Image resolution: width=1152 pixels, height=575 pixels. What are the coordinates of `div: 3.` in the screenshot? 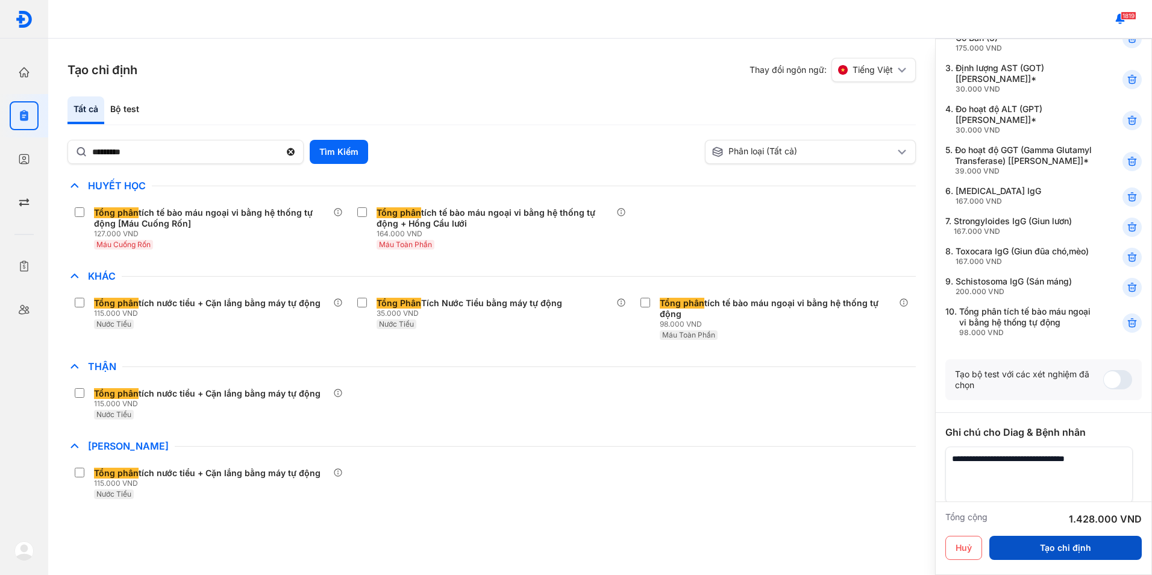 It's located at (1019, 78).